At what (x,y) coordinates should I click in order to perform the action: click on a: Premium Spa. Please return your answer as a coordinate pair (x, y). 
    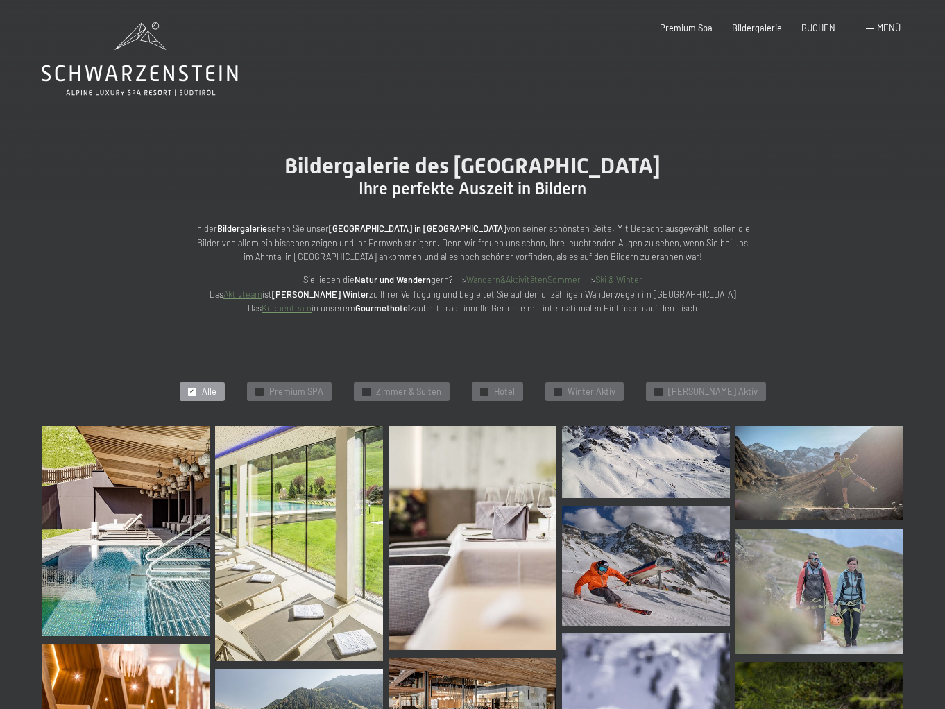
    Looking at the image, I should click on (686, 28).